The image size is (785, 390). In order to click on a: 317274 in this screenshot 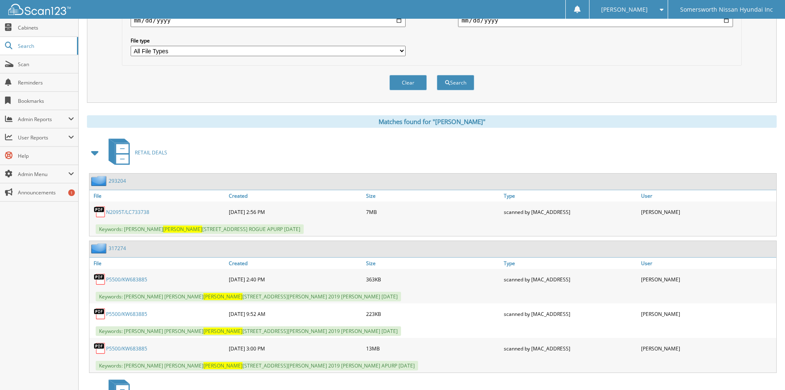, I will do `click(117, 248)`.